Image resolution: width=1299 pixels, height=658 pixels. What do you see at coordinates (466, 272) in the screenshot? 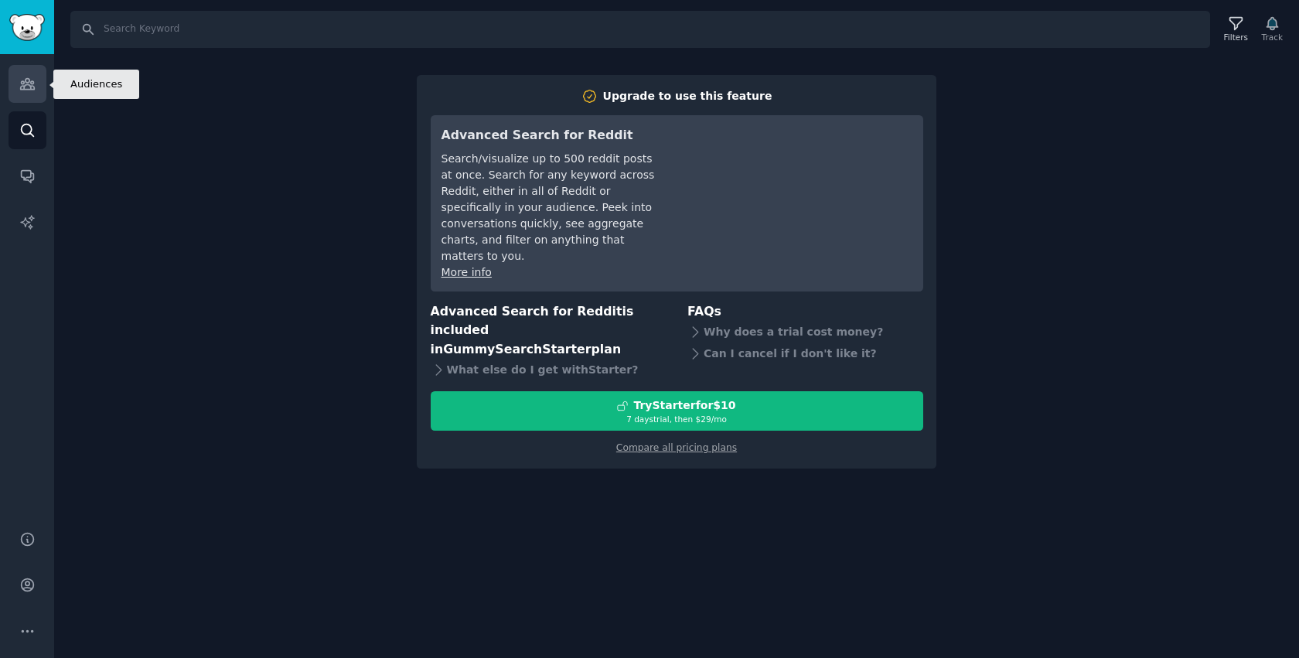
I see `a: More info` at bounding box center [466, 272].